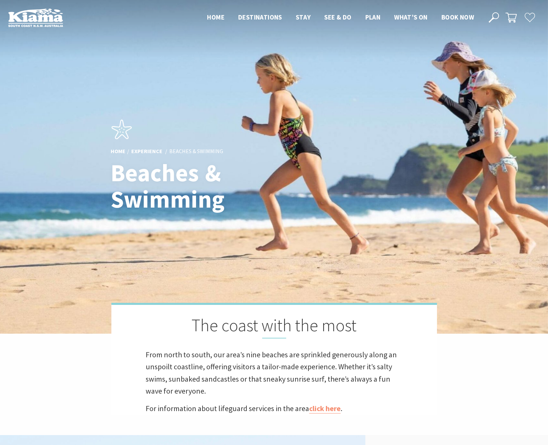 The width and height of the screenshot is (548, 445). What do you see at coordinates (207, 186) in the screenshot?
I see `h1: Beaches & Swimming` at bounding box center [207, 186].